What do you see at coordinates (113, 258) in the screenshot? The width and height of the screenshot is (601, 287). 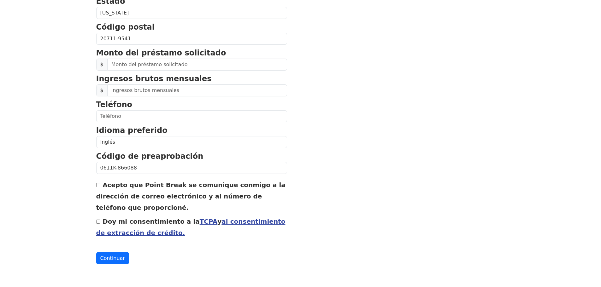 I see `font: Continuar` at bounding box center [113, 258].